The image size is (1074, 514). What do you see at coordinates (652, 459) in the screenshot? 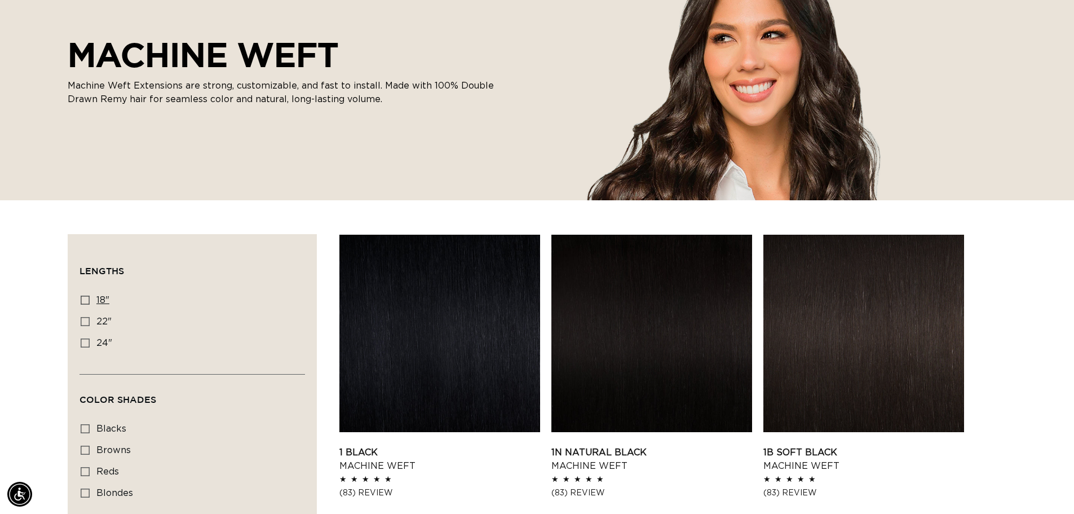
I see `a: 1N Natural Black Machine Weft` at bounding box center [652, 459].